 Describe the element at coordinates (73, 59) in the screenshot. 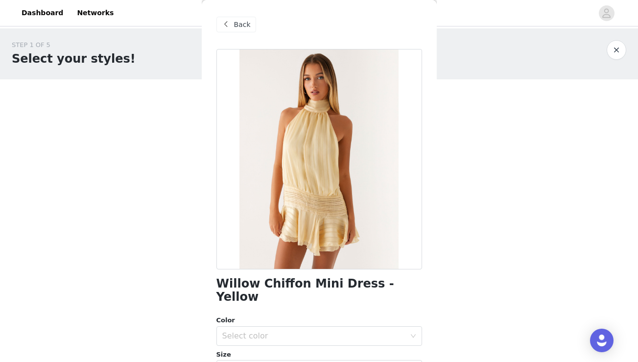

I see `h1: Select your styles!` at that location.